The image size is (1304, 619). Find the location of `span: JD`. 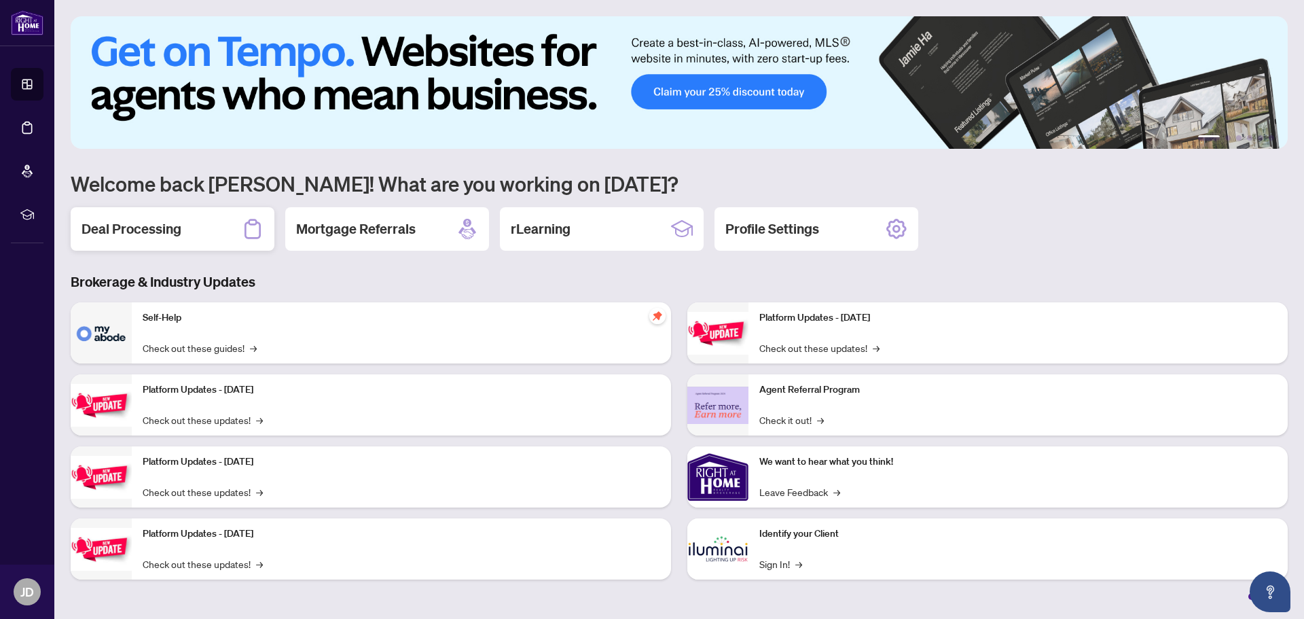

span: JD is located at coordinates (27, 591).